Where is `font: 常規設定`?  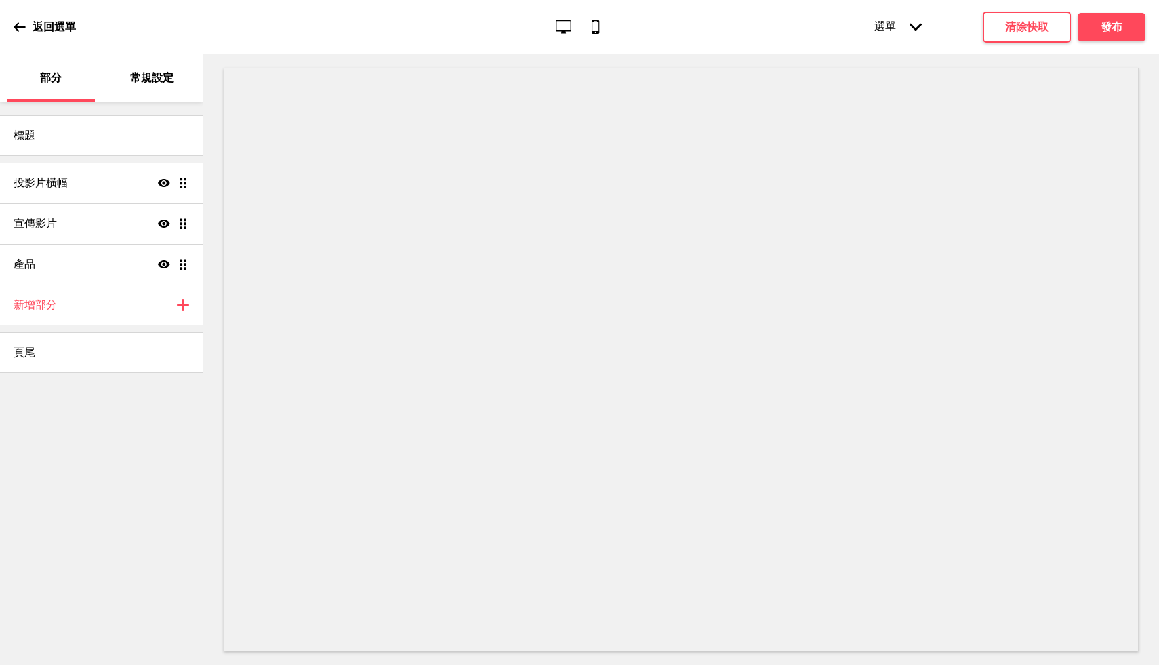 font: 常規設定 is located at coordinates (152, 77).